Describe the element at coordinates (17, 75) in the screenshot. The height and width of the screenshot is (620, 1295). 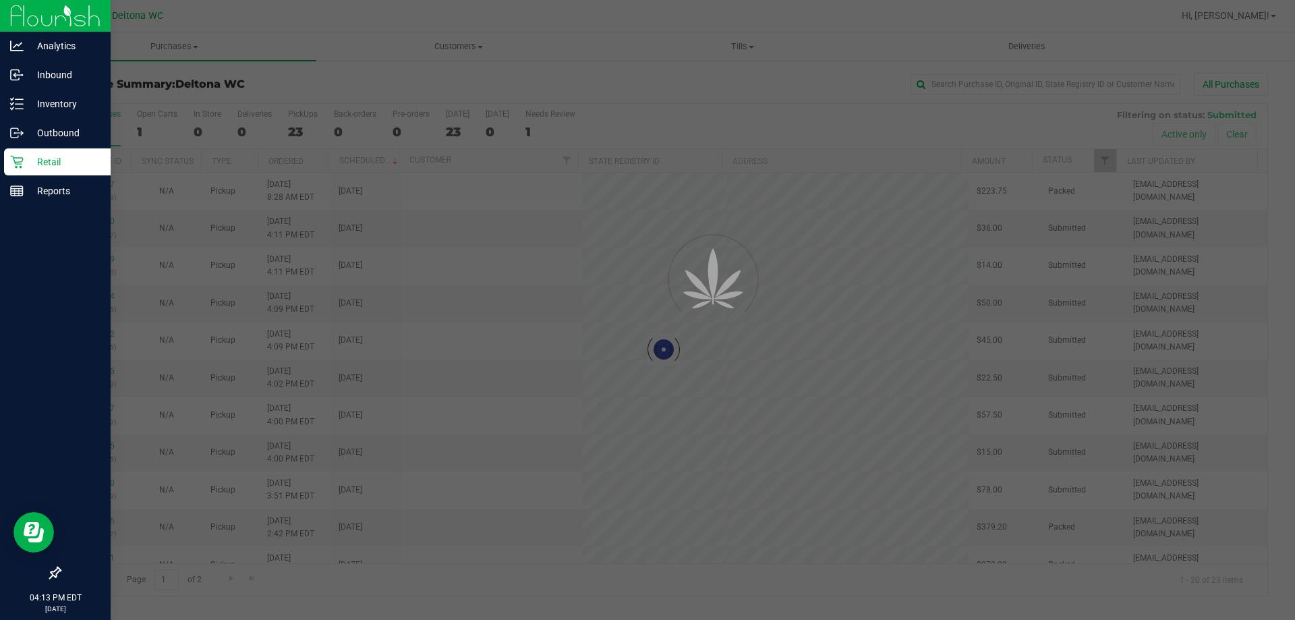
I see `inline-svg: Inbound` at that location.